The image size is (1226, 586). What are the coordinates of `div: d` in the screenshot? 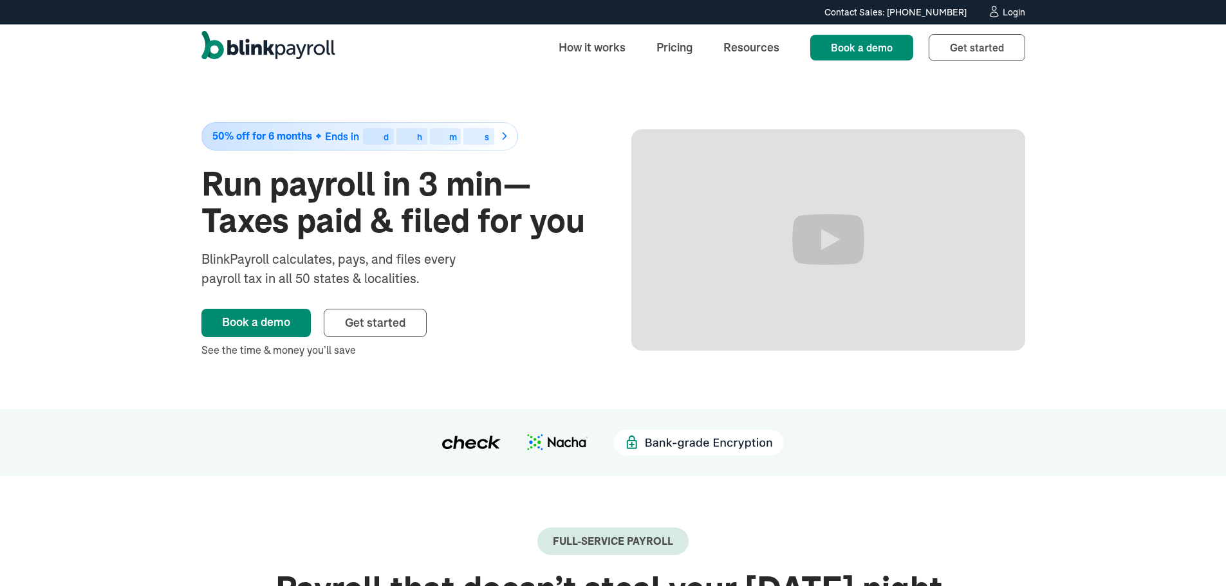 It's located at (386, 137).